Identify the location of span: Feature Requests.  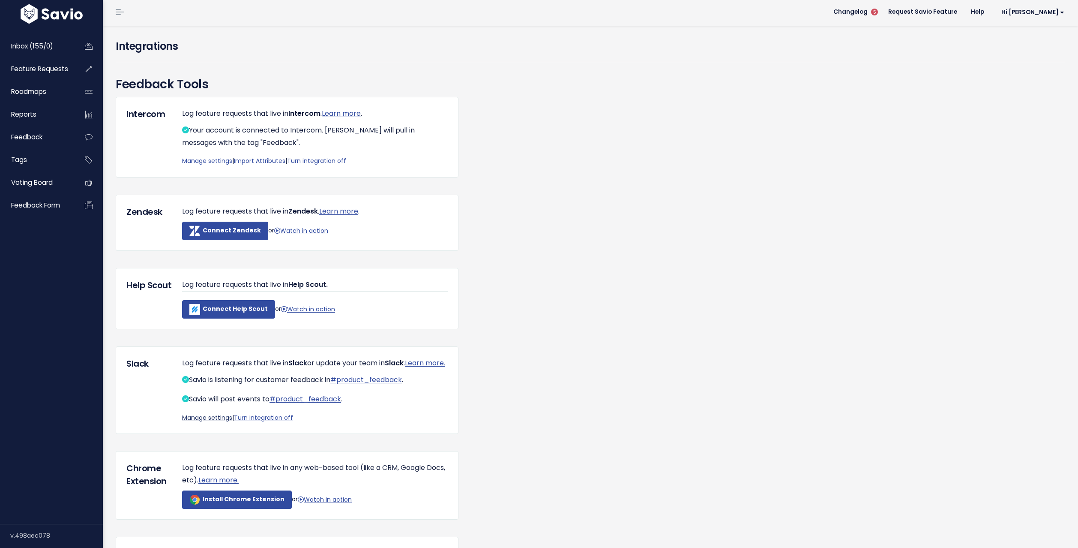
(39, 69).